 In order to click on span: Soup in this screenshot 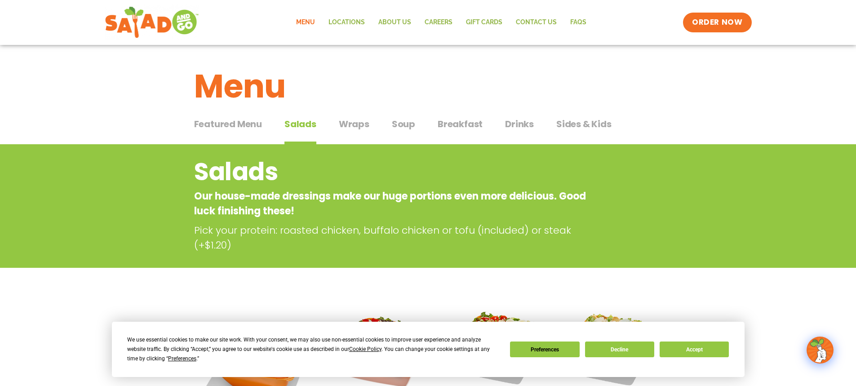, I will do `click(404, 124)`.